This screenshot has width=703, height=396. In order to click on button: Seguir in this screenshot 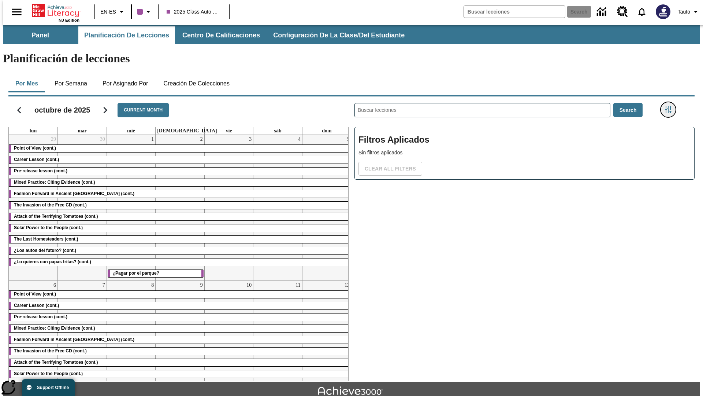, I will do `click(105, 110)`.